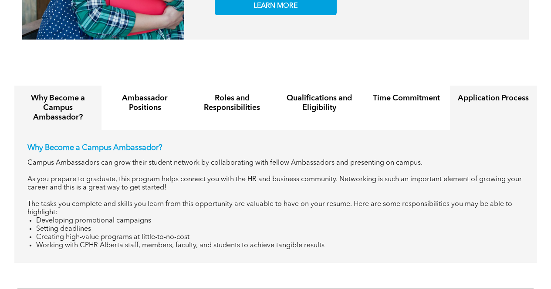 The image size is (551, 289). What do you see at coordinates (276, 148) in the screenshot?
I see `p: Why Become a Campus Ambassador?` at bounding box center [276, 148].